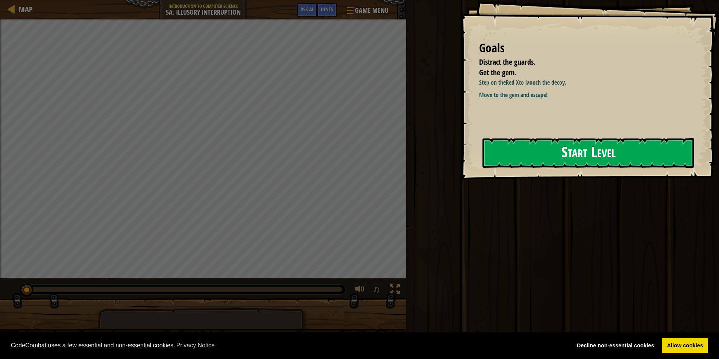 This screenshot has width=719, height=359. I want to click on button: Adjust volume, so click(360, 290).